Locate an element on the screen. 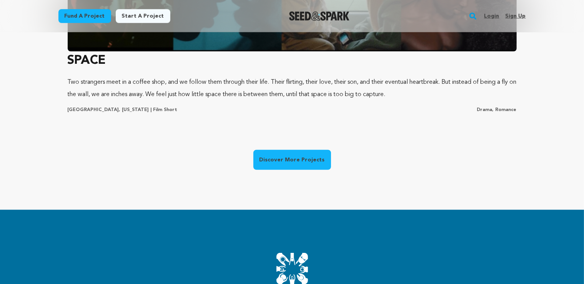 The image size is (584, 284). a: Sign up is located at coordinates (515, 16).